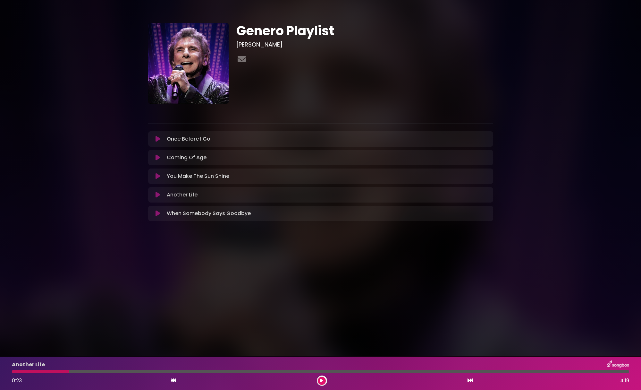 The image size is (641, 390). What do you see at coordinates (182, 195) in the screenshot?
I see `p: Another Life` at bounding box center [182, 195].